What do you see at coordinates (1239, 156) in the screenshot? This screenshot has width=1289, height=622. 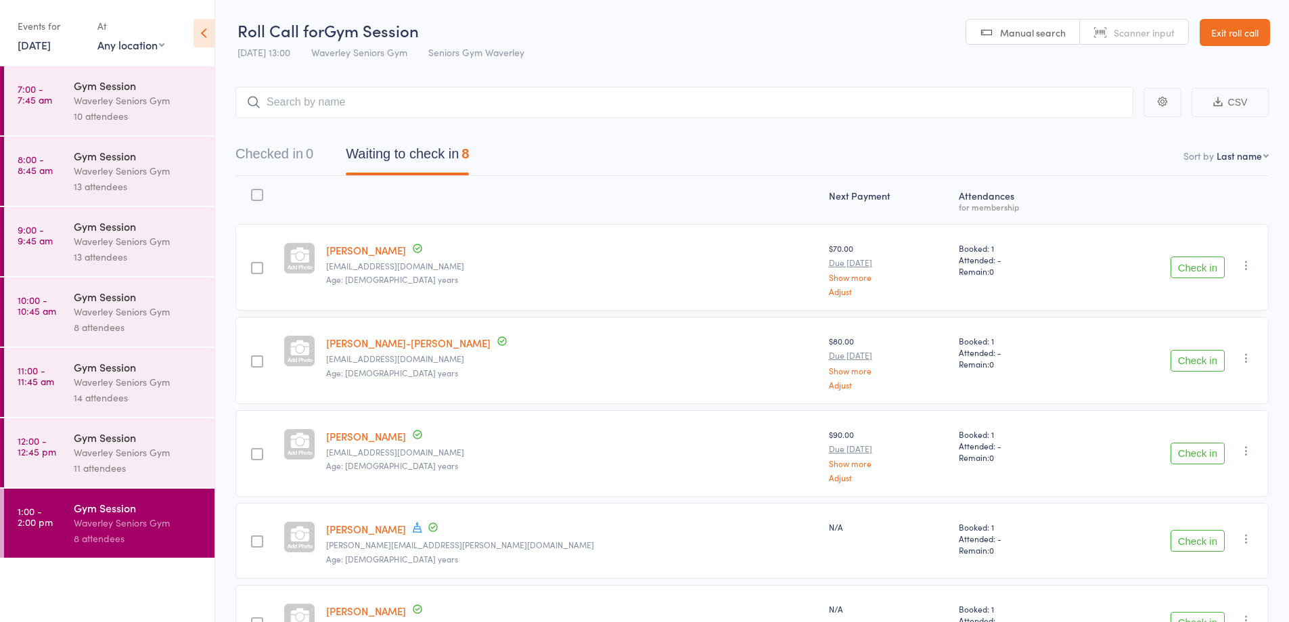 I see `div: Last name` at bounding box center [1239, 156].